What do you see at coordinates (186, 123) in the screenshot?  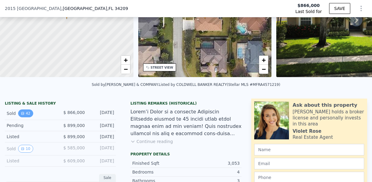 I see `div: Lorem’i Dolor si a consecte Adipiscin Elitseddo eiusmod te 45 incidi utlab etdol magnaa enim ad m...` at bounding box center [186, 123].